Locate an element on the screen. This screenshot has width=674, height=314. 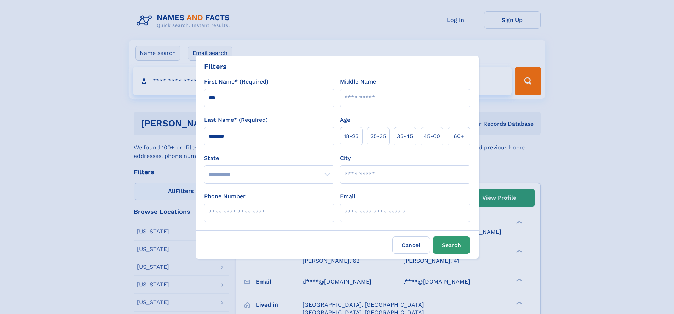
label: State is located at coordinates (269, 158).